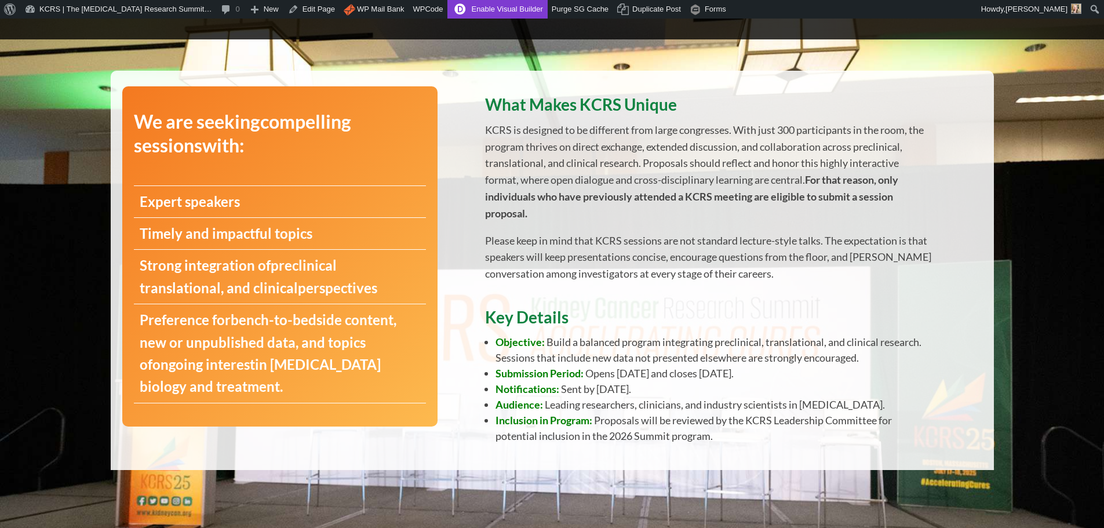  Describe the element at coordinates (280, 136) in the screenshot. I see `h3: We are seeking with:` at that location.